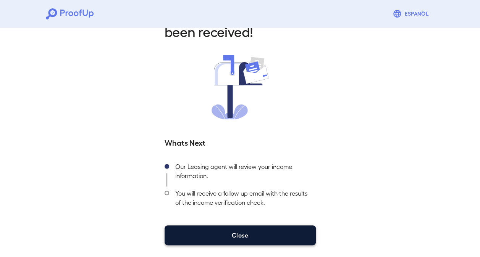  I want to click on button: Espanõl, so click(411, 14).